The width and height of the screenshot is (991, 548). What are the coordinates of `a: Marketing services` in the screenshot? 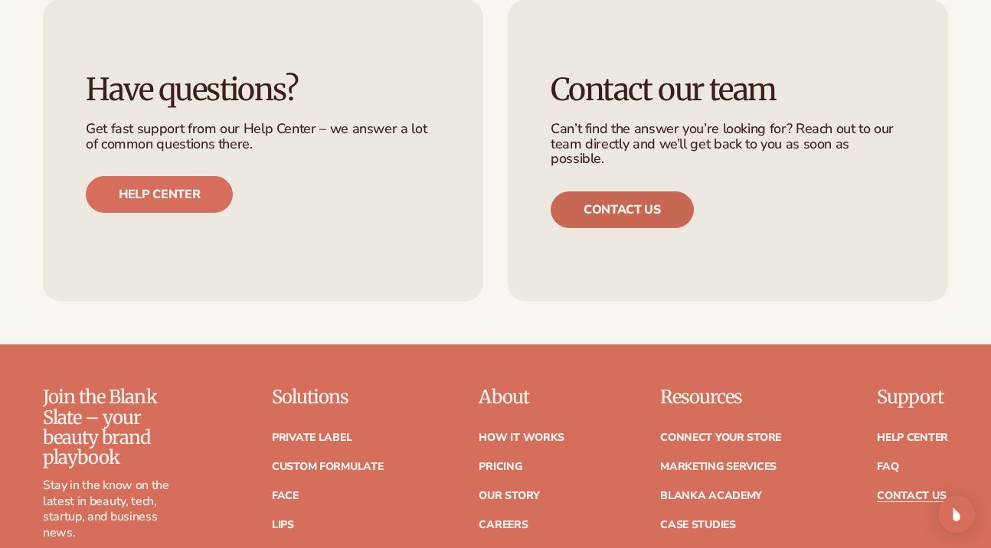 It's located at (718, 467).